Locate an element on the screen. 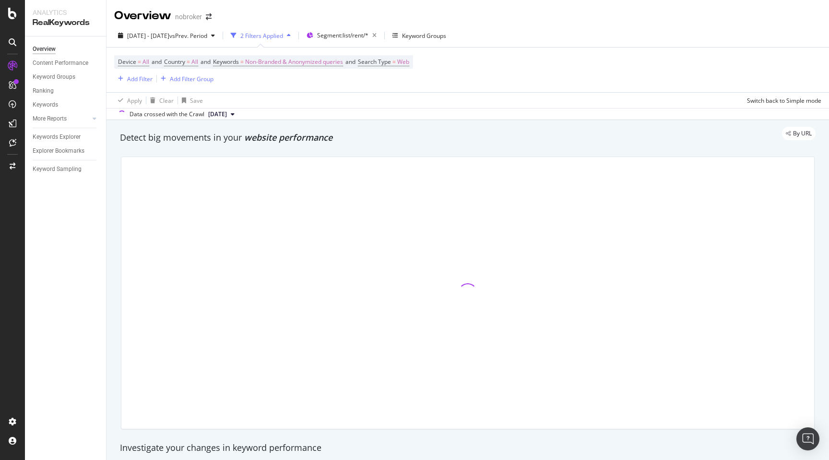 This screenshot has width=829, height=460. button: Add Filter Group is located at coordinates (185, 79).